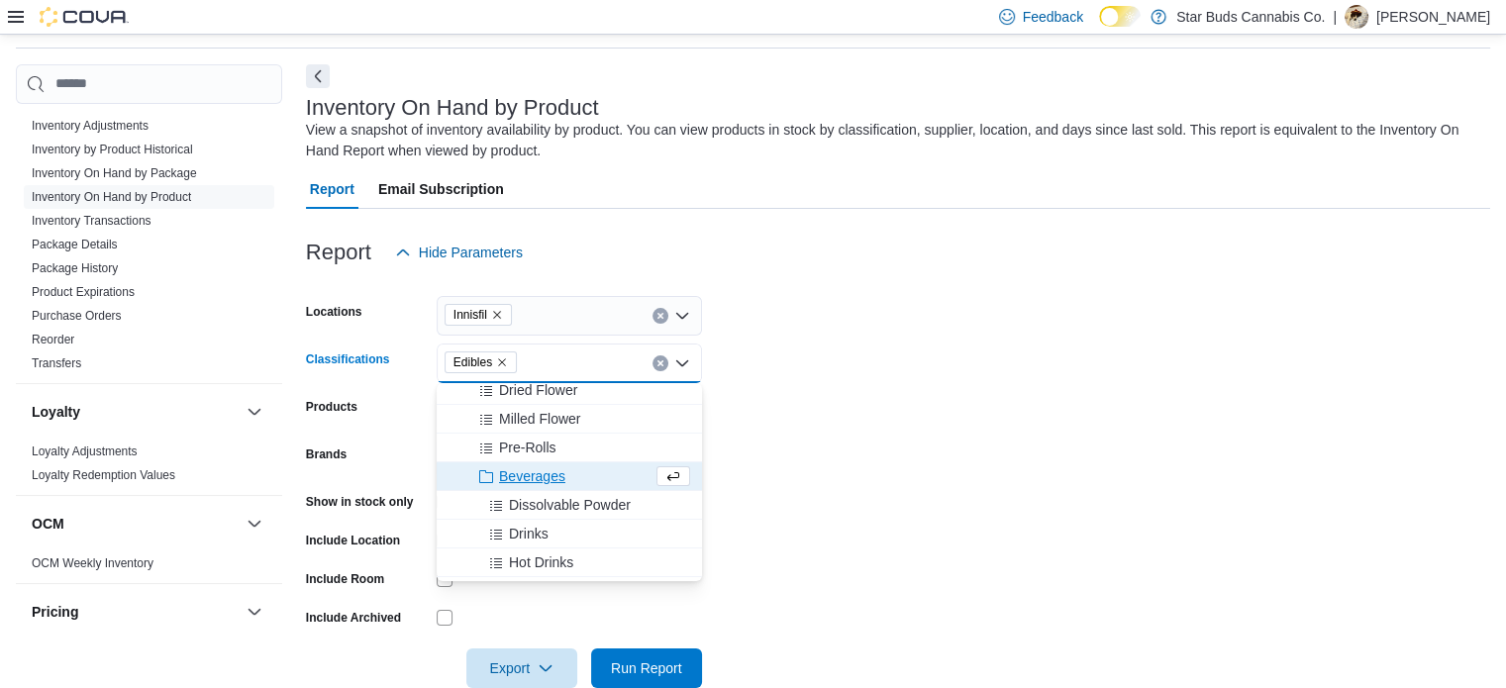 The image size is (1506, 688). What do you see at coordinates (54, 612) in the screenshot?
I see `h3: Pricing` at bounding box center [54, 612].